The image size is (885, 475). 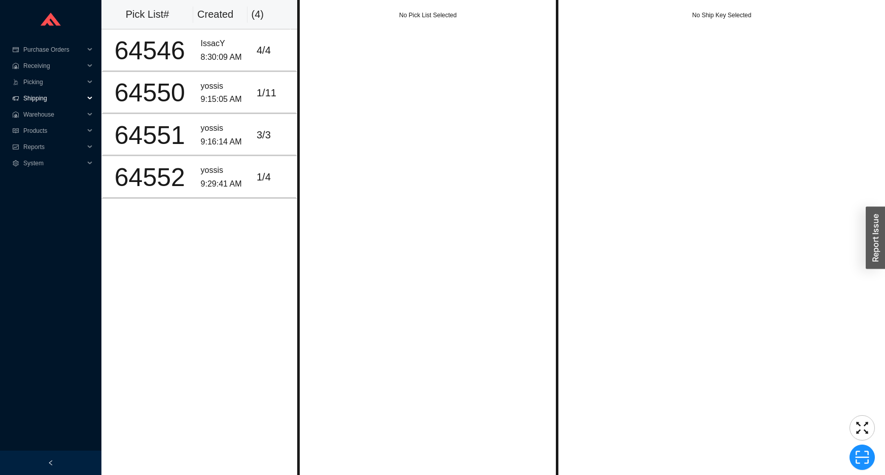 I want to click on span: left, so click(x=51, y=463).